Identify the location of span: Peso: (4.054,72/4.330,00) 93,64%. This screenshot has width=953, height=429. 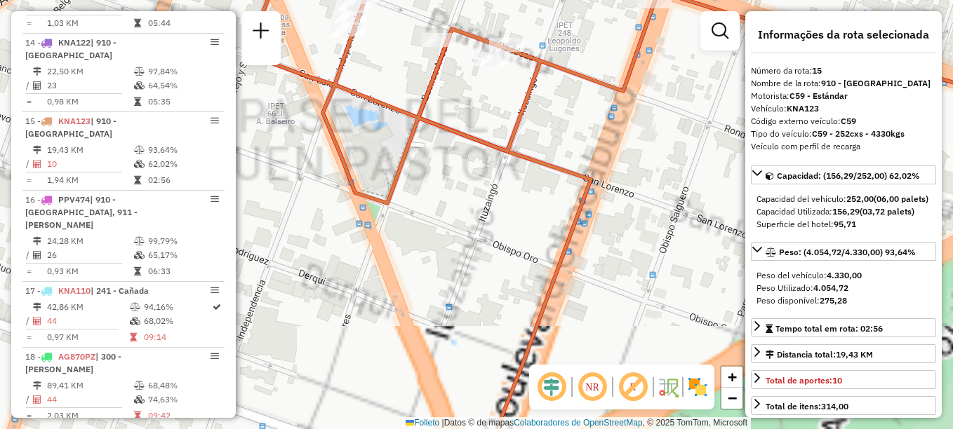
(847, 252).